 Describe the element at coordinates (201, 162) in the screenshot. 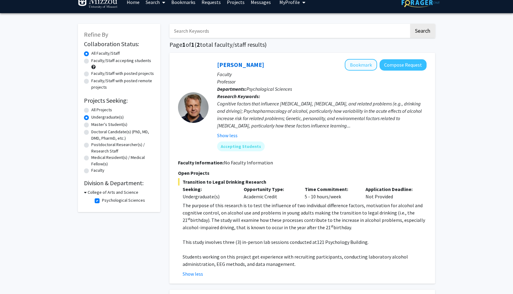

I see `b: Faculty Information:` at that location.